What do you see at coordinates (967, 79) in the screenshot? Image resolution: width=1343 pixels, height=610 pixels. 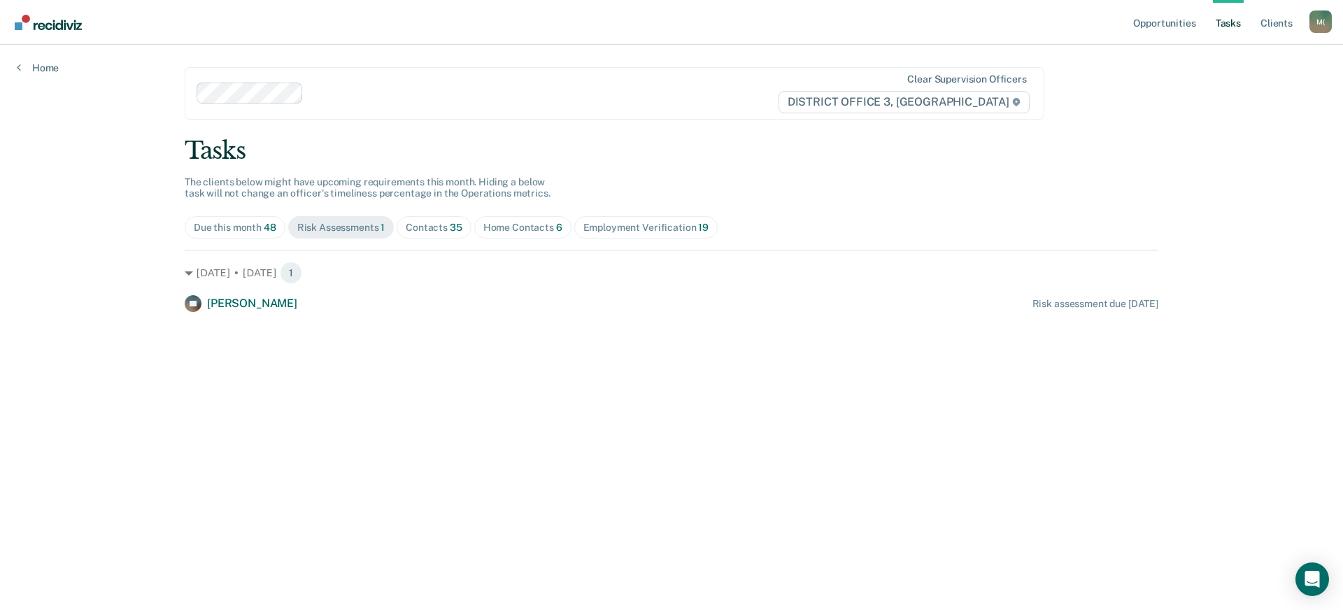 I see `div: Clear supervision officers` at bounding box center [967, 79].